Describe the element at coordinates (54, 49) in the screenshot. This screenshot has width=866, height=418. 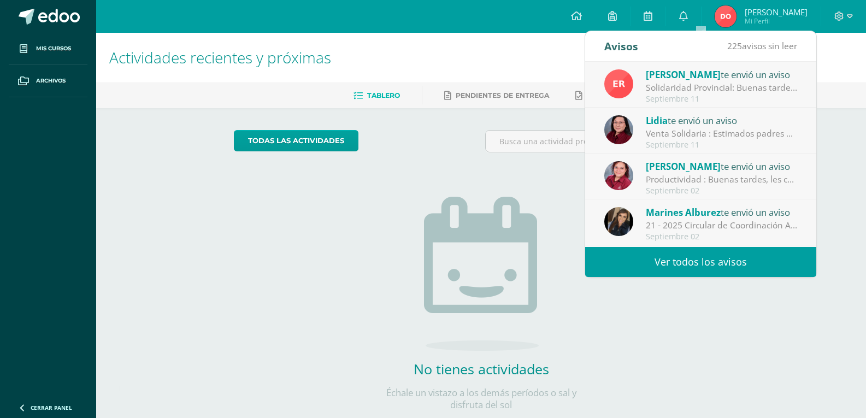
I see `span: Mis cursos` at that location.